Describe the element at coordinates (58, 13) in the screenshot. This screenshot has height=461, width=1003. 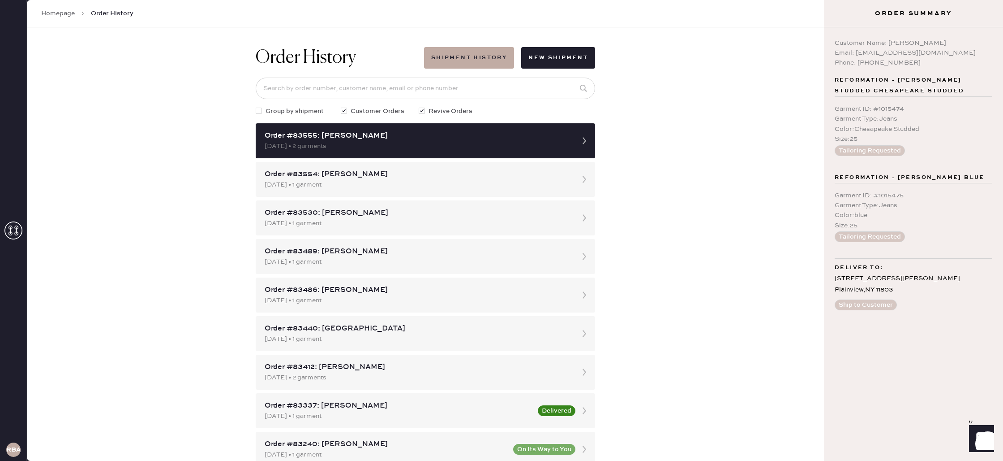
I see `a: Homepage` at that location.